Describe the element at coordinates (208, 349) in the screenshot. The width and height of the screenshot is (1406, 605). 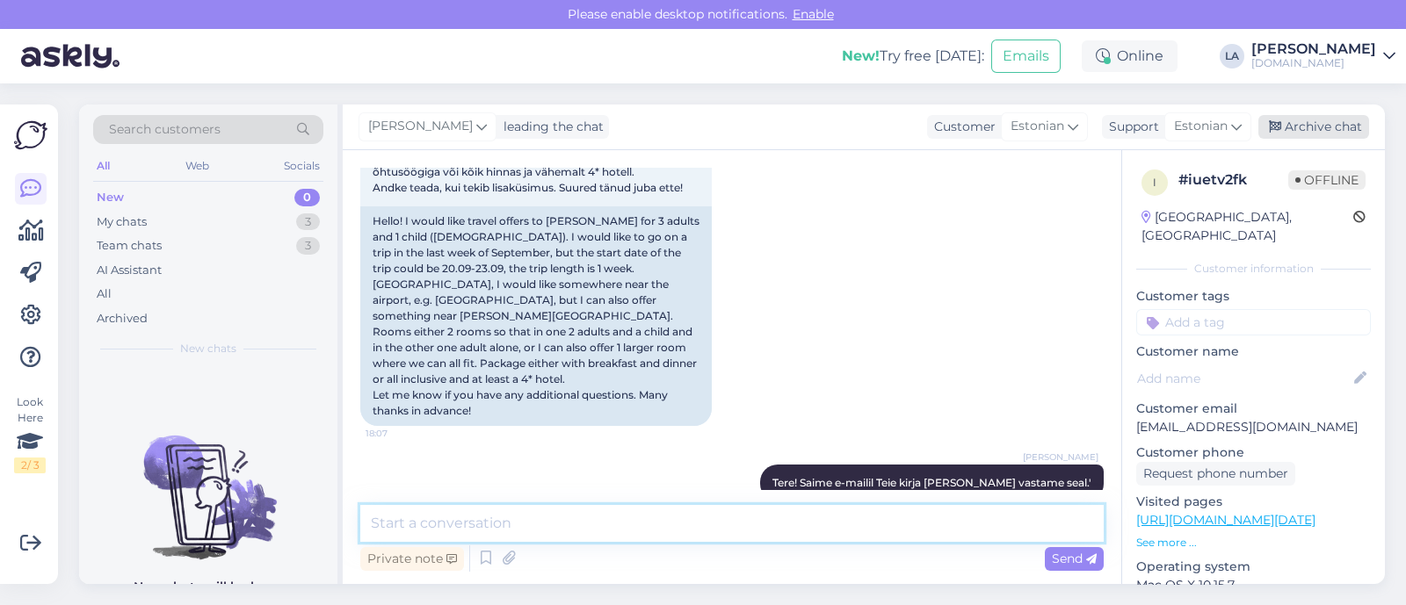
I see `span: New chats` at that location.